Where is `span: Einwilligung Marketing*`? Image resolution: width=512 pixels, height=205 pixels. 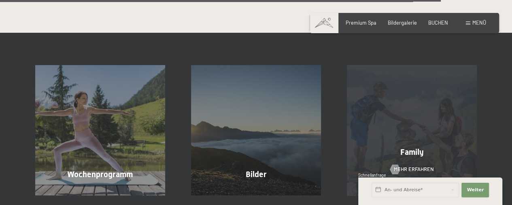 span: Einwilligung Marketing* is located at coordinates (211, 136).